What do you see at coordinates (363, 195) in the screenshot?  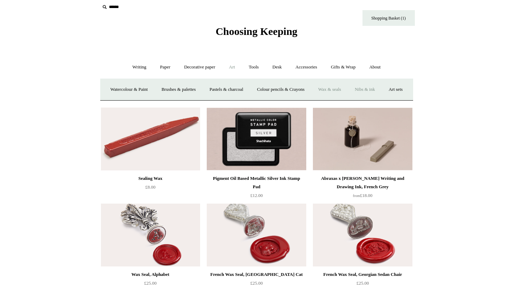 I see `span: £18.00` at bounding box center [363, 195].